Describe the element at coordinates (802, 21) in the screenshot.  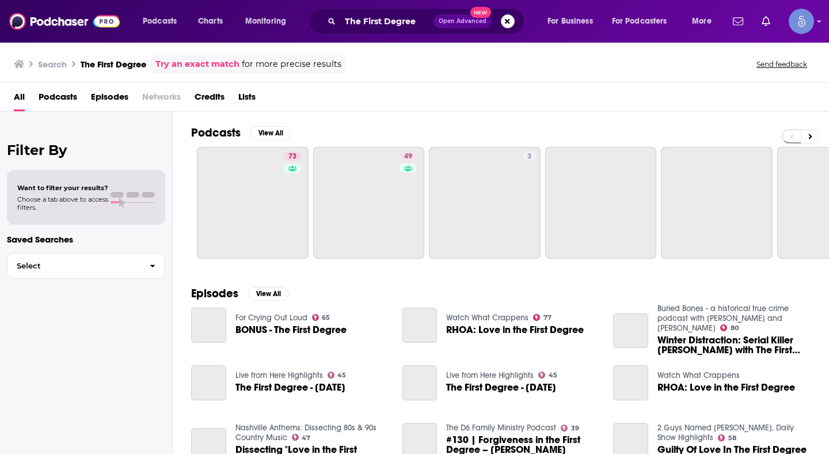
I see `button: Show profile menu` at that location.